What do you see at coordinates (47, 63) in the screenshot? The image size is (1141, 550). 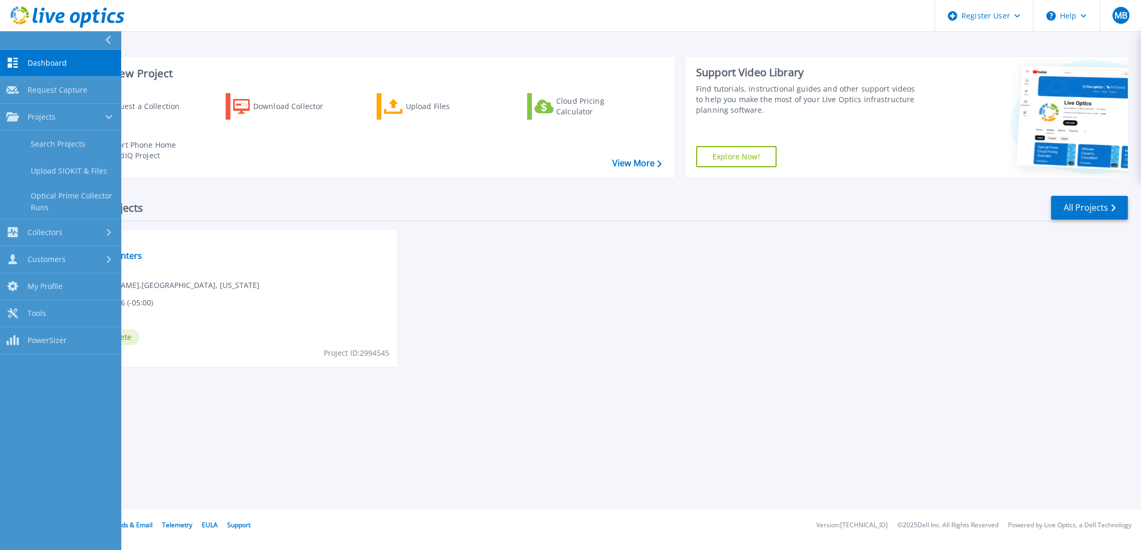 I see `span: Dashboard` at bounding box center [47, 63].